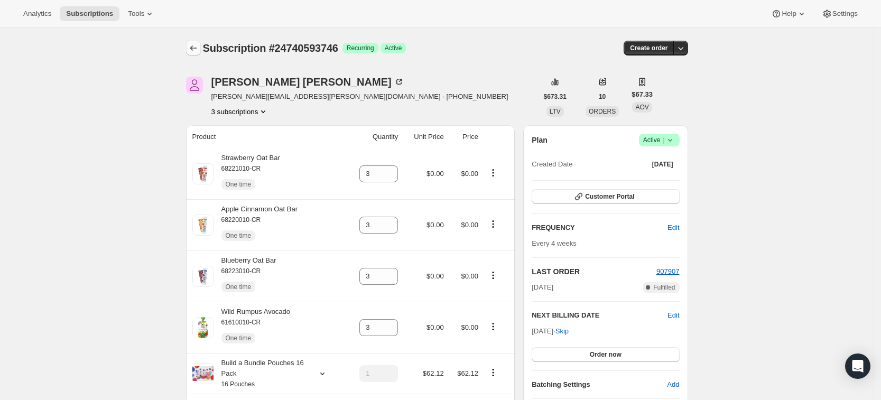 Image resolution: width=881 pixels, height=400 pixels. I want to click on div: Blueberry Oat Bar, so click(245, 276).